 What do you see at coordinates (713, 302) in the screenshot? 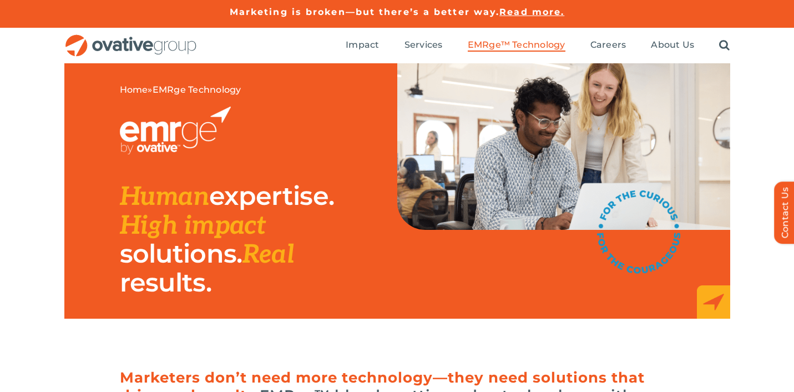
I see `img: EMRge_HomePage_Elements_Arrow Box` at bounding box center [713, 302].